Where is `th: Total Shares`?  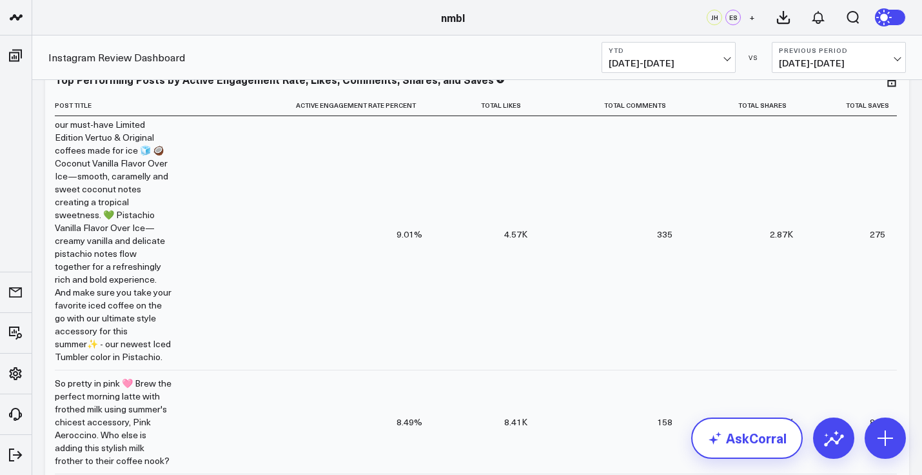 th: Total Shares is located at coordinates (744, 105).